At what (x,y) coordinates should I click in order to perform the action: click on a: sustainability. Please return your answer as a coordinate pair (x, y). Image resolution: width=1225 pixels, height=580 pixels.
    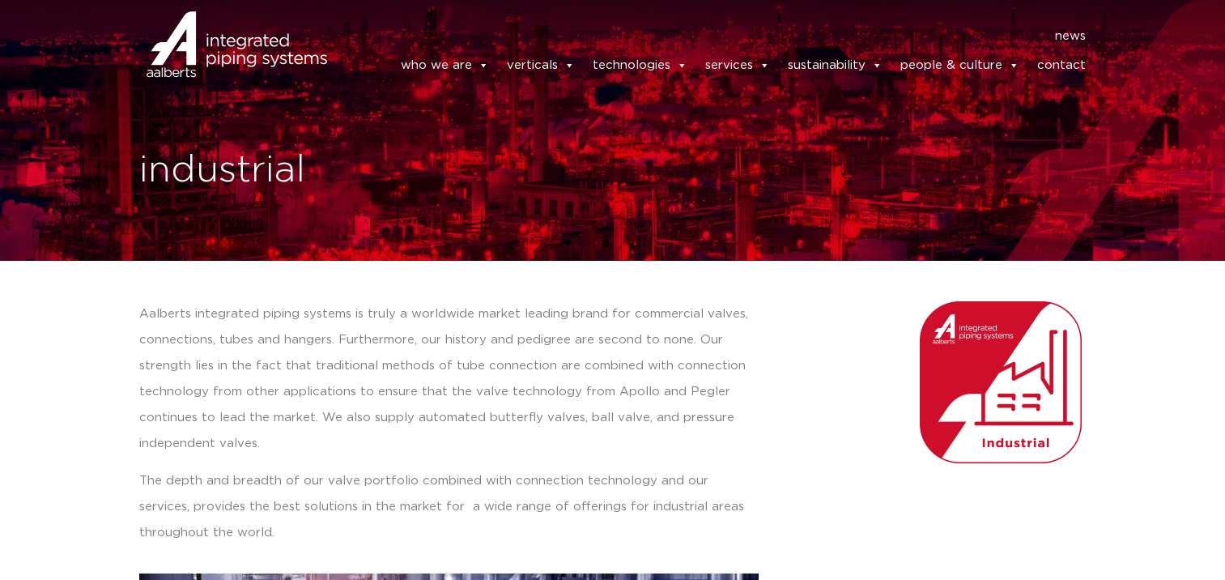
    Looking at the image, I should click on (835, 66).